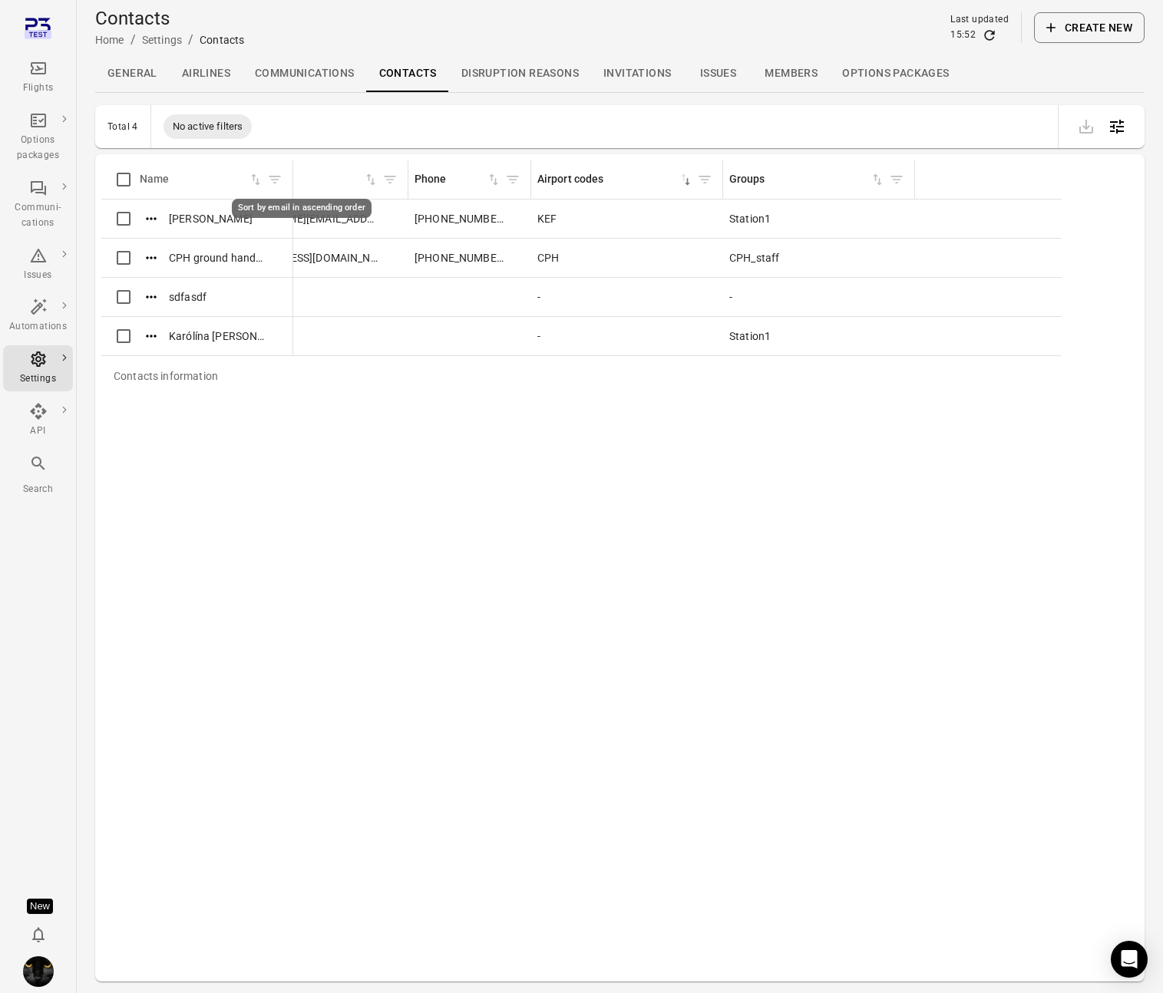 This screenshot has width=1163, height=993. I want to click on button: Filter by email, so click(390, 180).